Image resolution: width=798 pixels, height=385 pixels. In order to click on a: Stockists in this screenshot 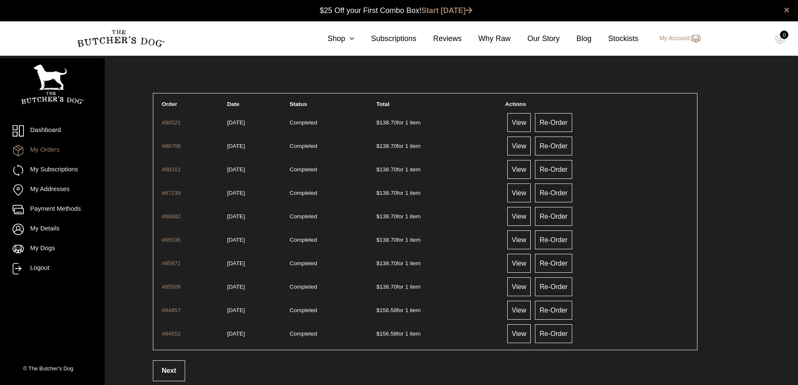, I will do `click(615, 39)`.